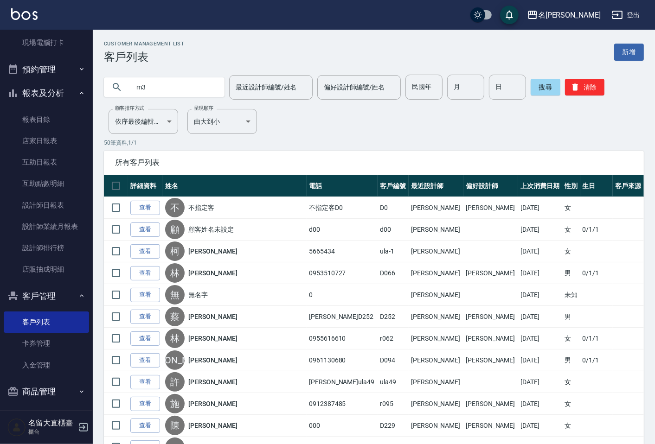  Describe the element at coordinates (175, 295) in the screenshot. I see `div: 無` at that location.